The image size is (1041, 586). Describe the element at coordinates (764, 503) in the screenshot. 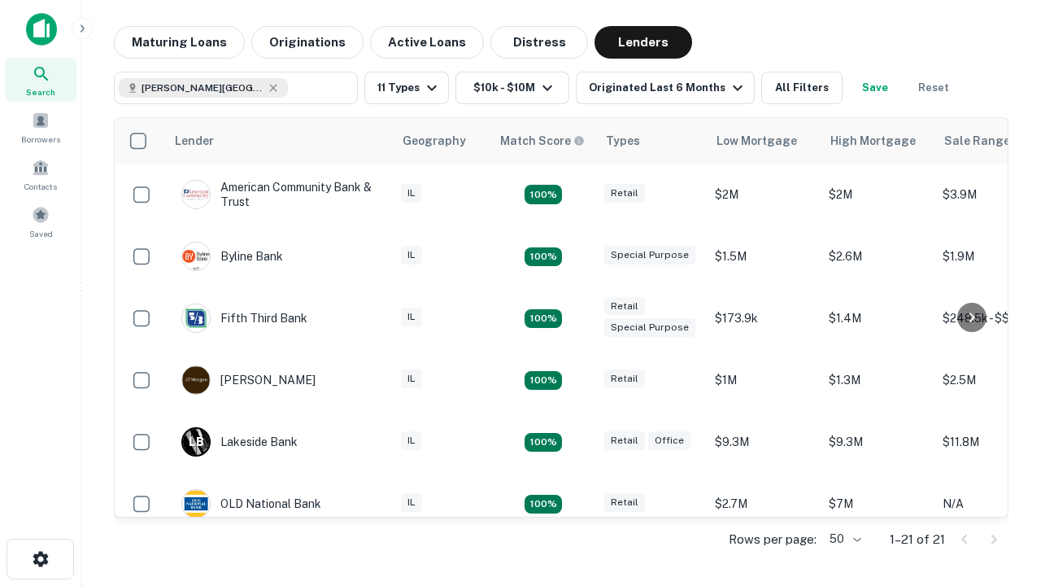

I see `td: $2.7M` at that location.